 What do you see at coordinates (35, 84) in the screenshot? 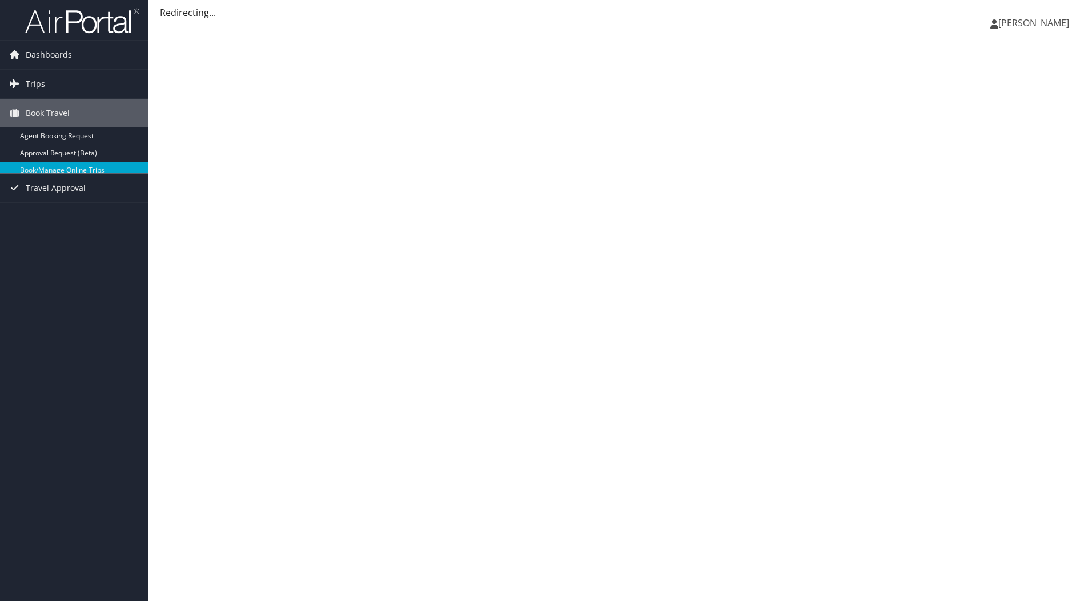
I see `span: Trips` at bounding box center [35, 84].